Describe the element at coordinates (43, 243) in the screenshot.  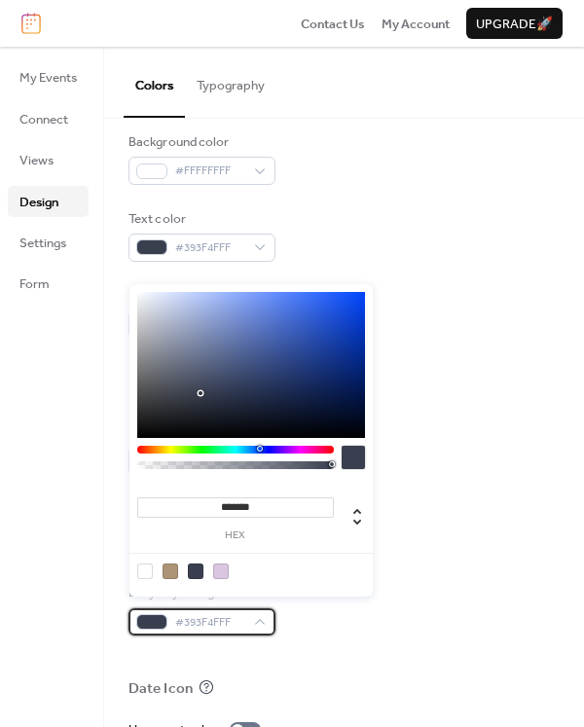
I see `span: Settings` at that location.